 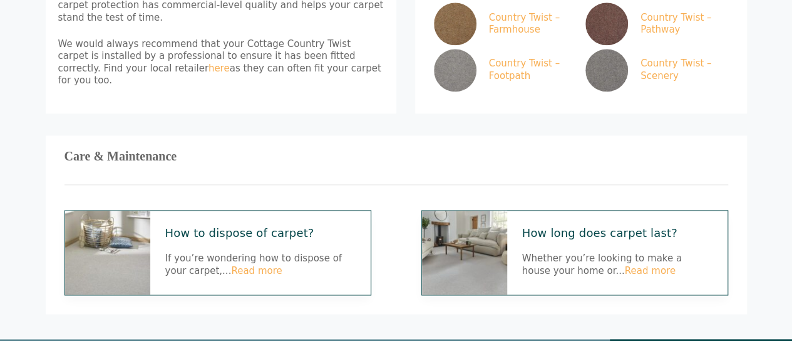 I want to click on a: Country Twist – Scenery, so click(x=654, y=70).